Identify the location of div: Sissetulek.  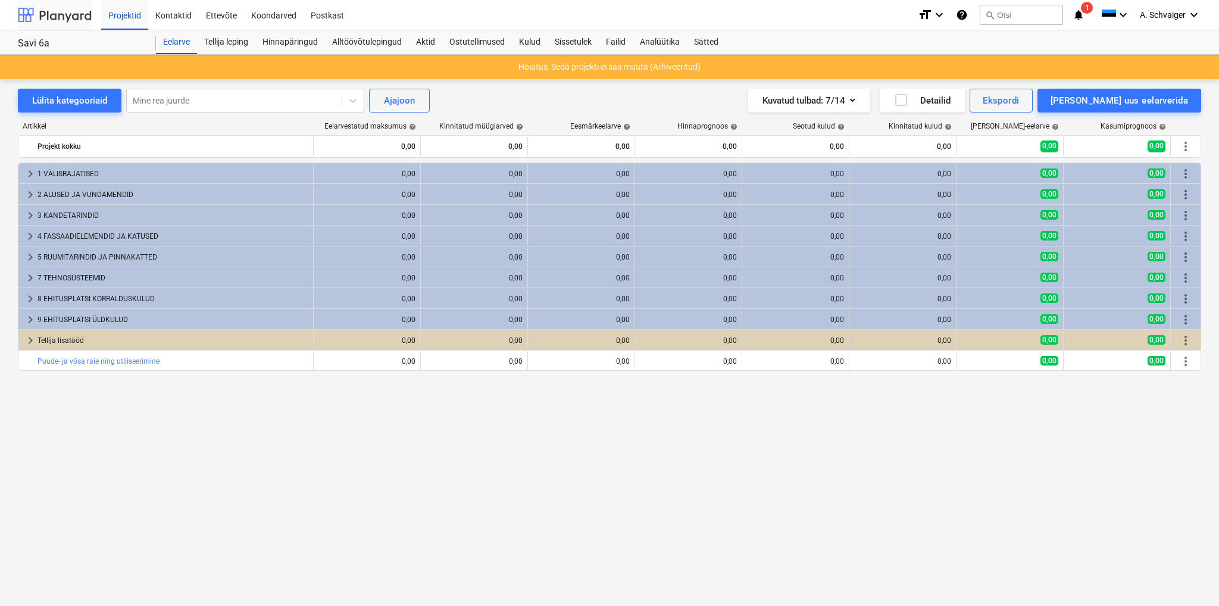
(573, 42).